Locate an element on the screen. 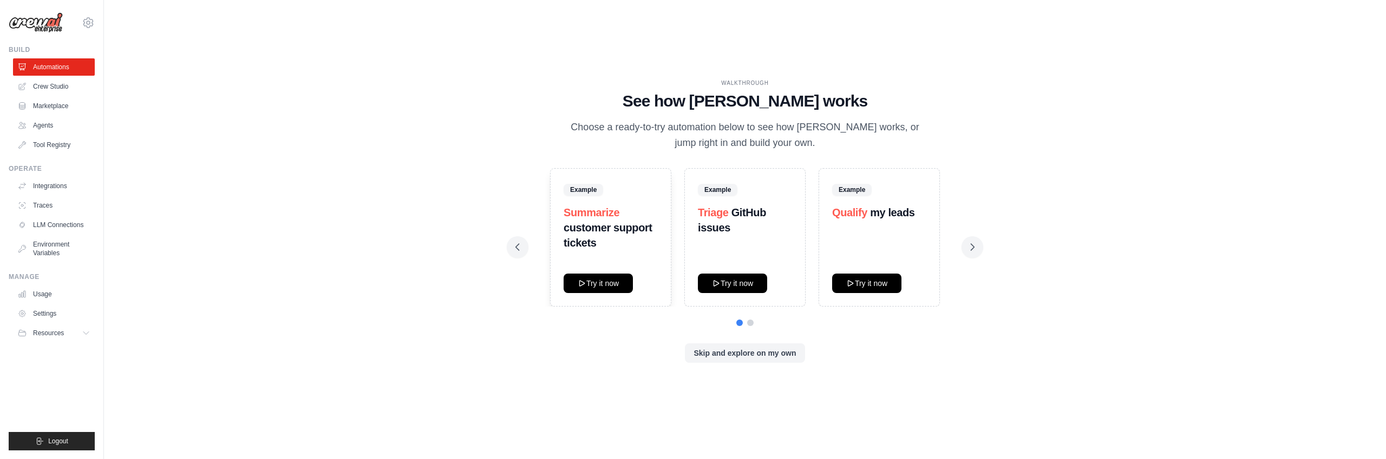  a: Integrations is located at coordinates (54, 186).